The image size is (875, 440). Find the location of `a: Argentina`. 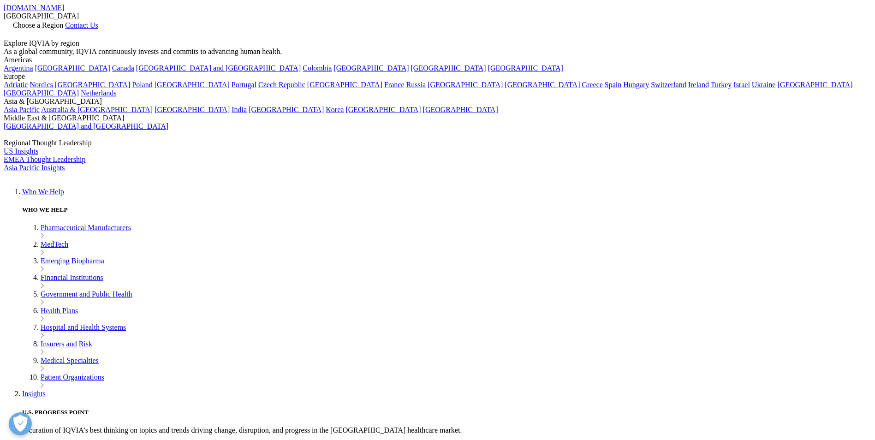

a: Argentina is located at coordinates (18, 68).